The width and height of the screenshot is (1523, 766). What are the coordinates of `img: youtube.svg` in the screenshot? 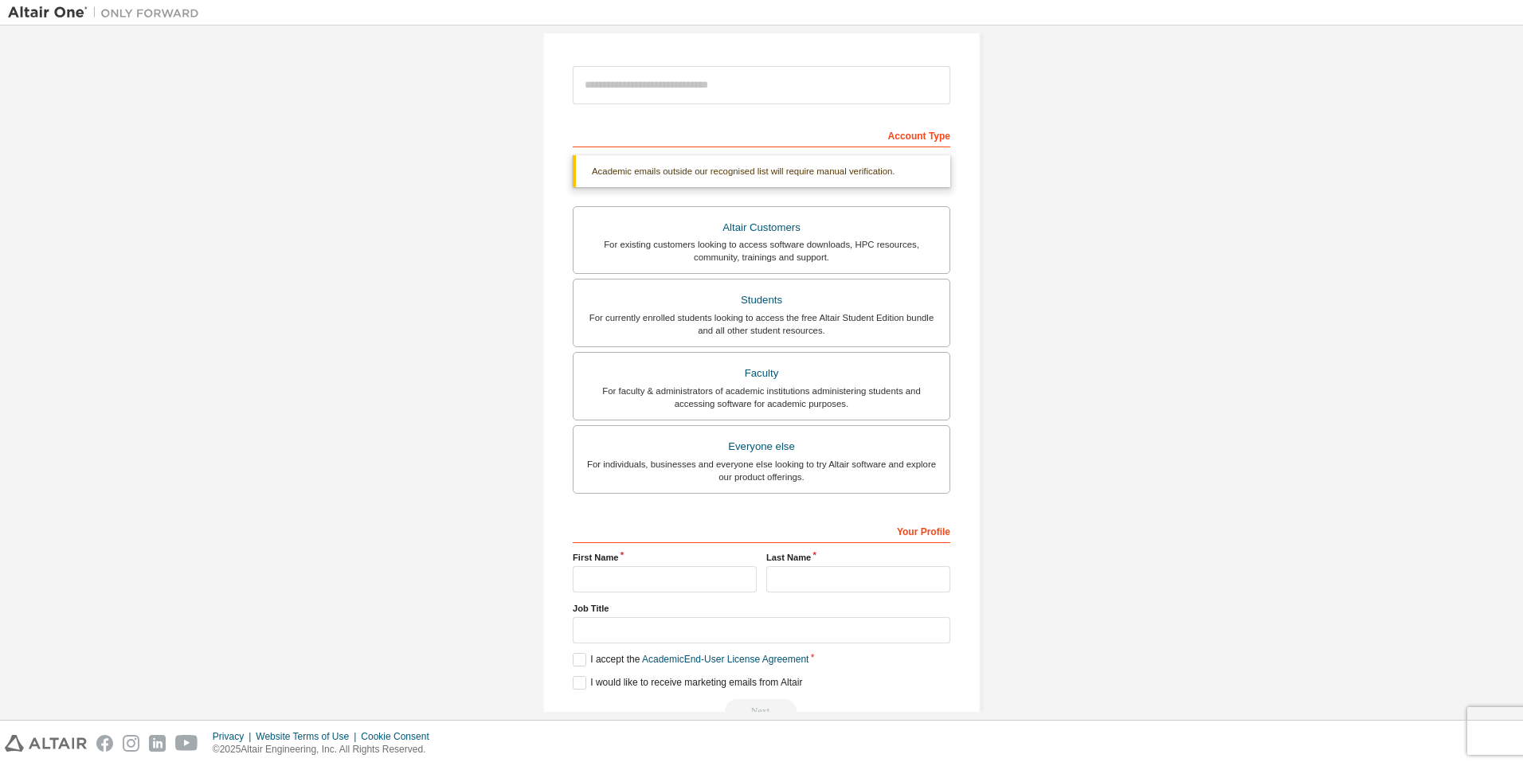 It's located at (186, 743).